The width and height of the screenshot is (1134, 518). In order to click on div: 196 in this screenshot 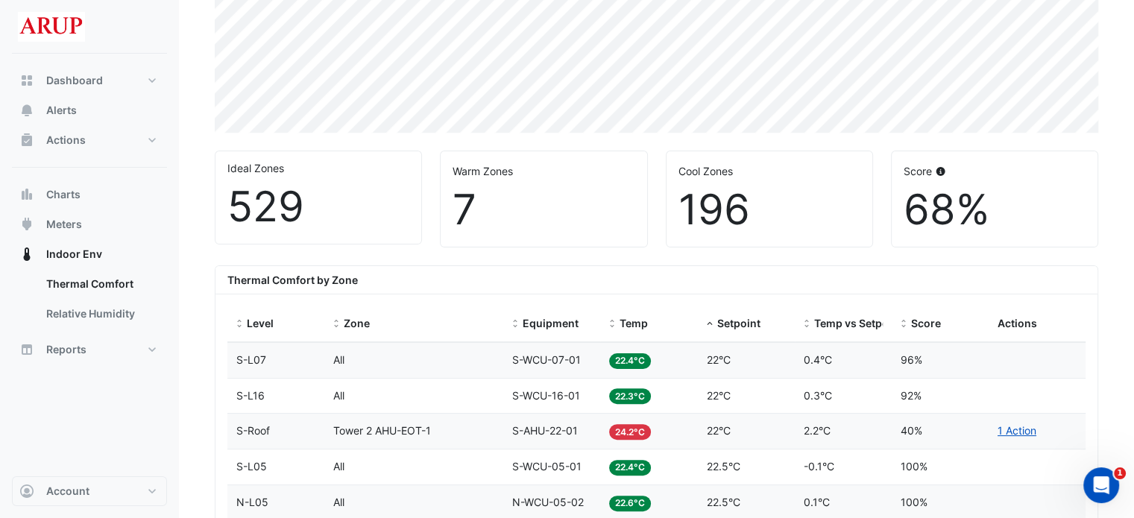, I will do `click(769, 209)`.